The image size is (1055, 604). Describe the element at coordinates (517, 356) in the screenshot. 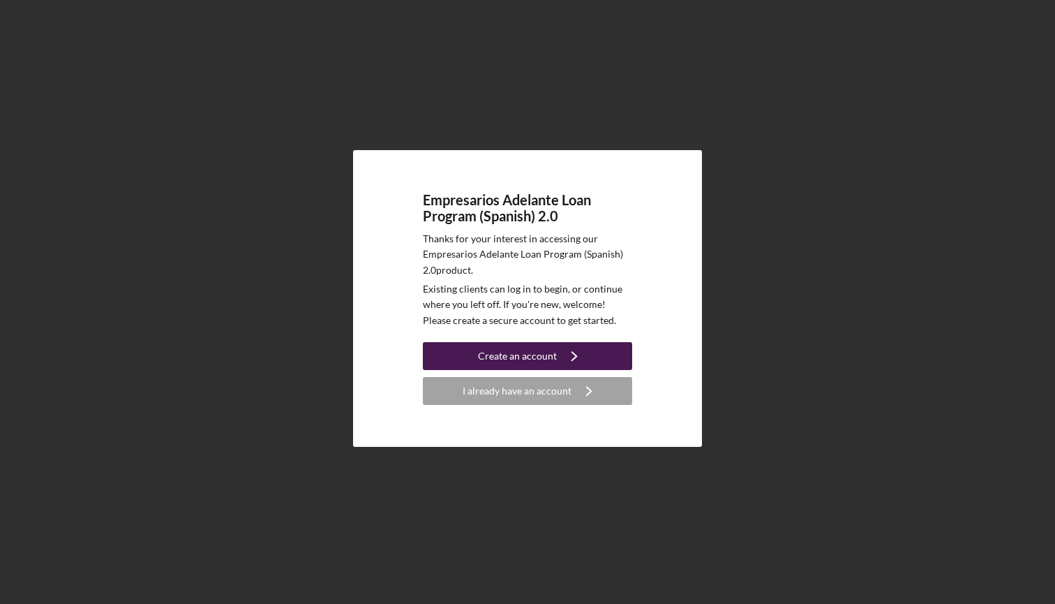

I see `div: Create an account` at that location.